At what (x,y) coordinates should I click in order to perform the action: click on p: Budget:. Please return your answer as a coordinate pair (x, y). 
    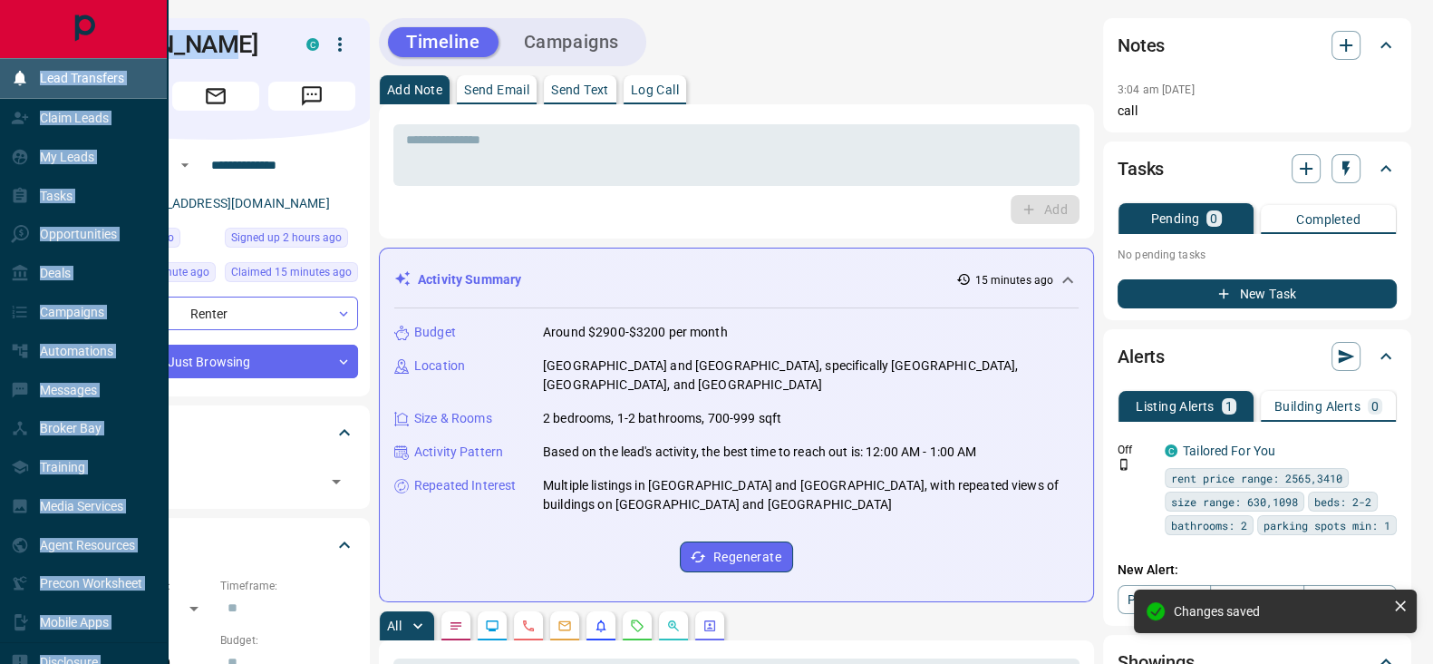
    Looking at the image, I should click on (287, 640).